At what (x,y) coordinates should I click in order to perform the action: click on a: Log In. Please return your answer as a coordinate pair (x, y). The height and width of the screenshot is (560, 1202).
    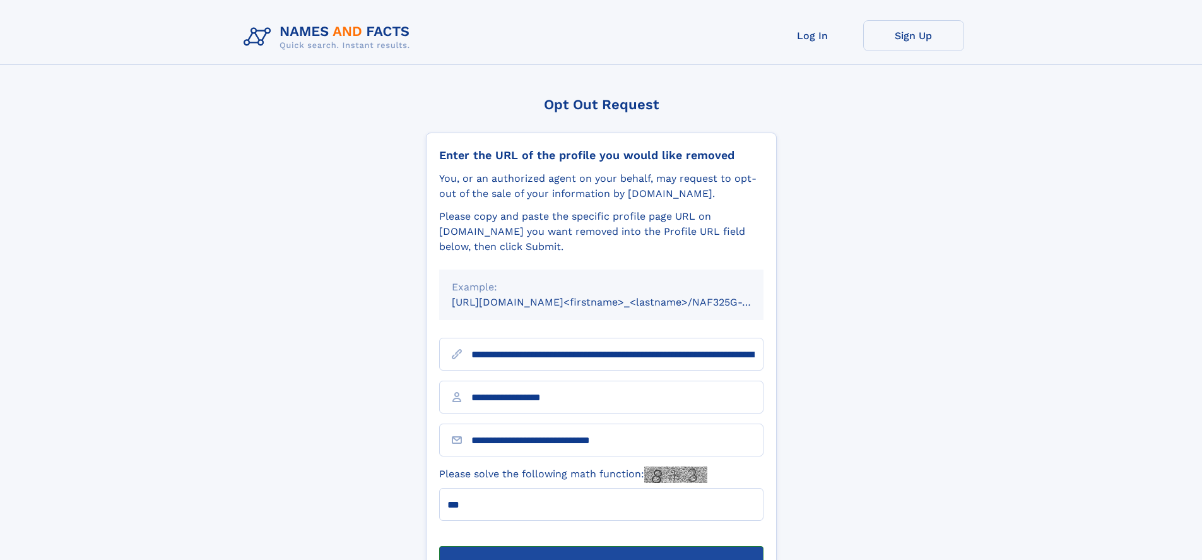
    Looking at the image, I should click on (813, 35).